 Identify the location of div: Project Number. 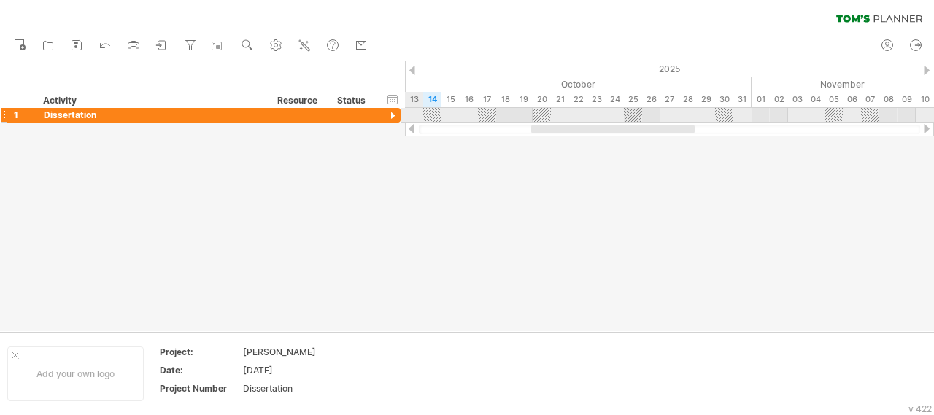
(200, 388).